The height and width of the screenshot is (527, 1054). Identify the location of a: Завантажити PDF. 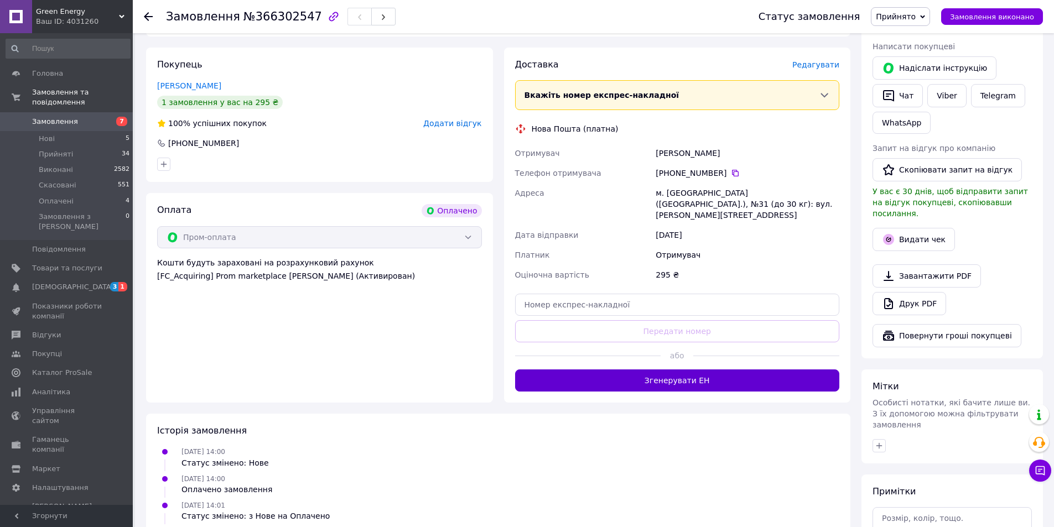
(926, 276).